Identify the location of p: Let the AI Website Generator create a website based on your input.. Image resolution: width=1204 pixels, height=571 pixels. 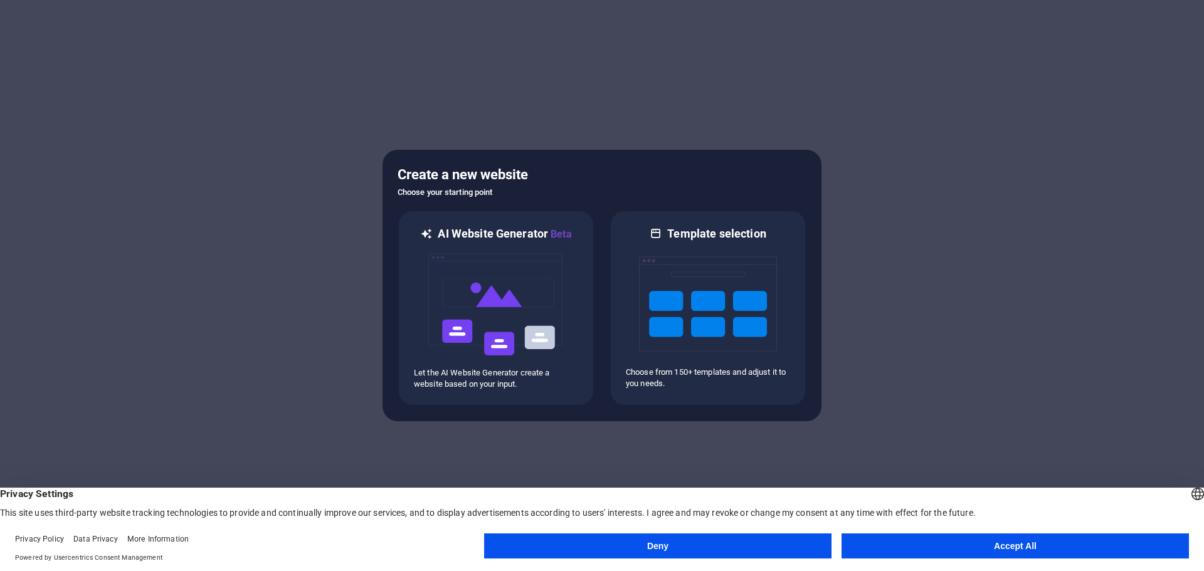
(496, 379).